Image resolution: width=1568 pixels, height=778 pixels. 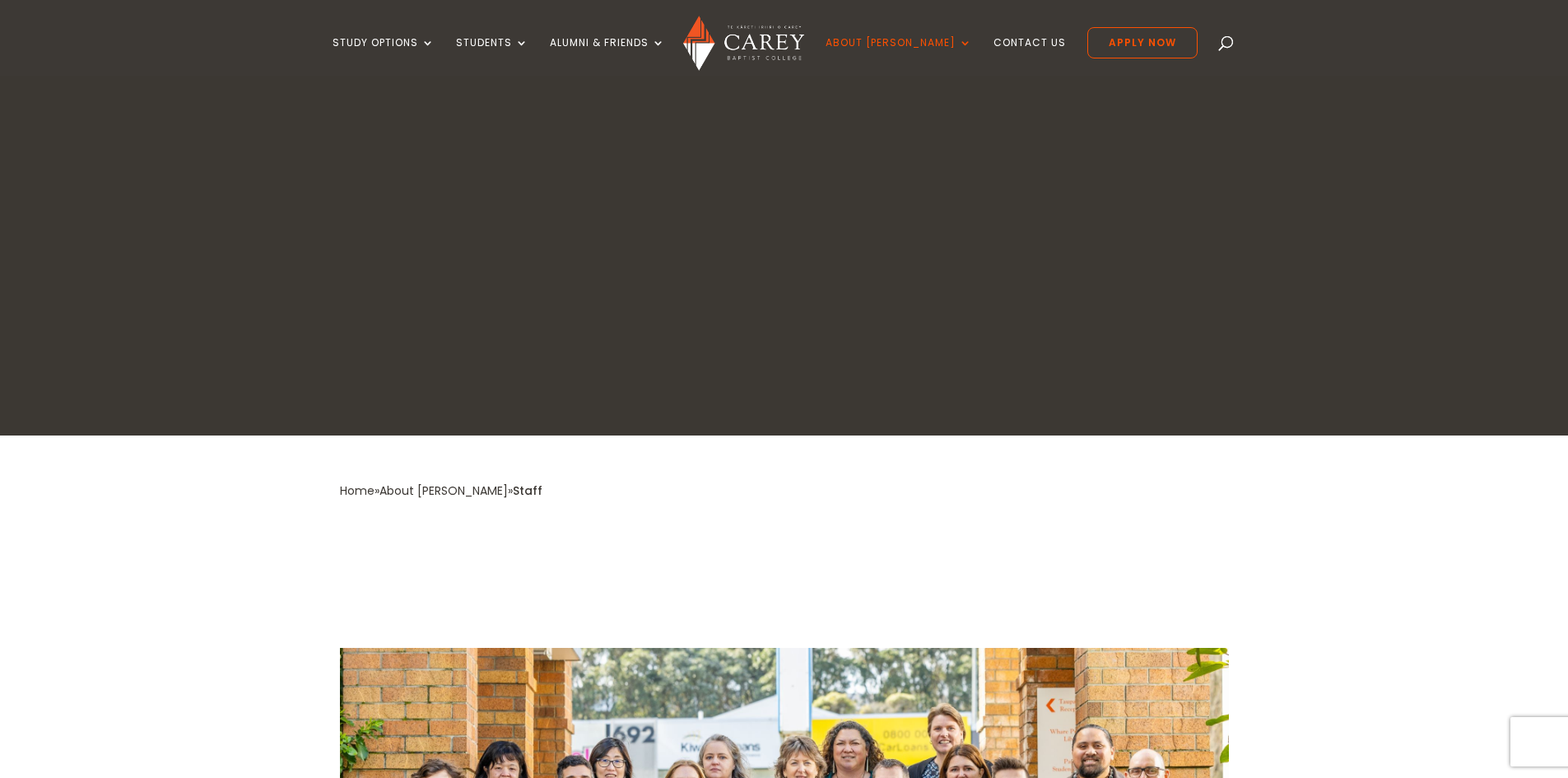 What do you see at coordinates (1030, 56) in the screenshot?
I see `a: Contact Us` at bounding box center [1030, 56].